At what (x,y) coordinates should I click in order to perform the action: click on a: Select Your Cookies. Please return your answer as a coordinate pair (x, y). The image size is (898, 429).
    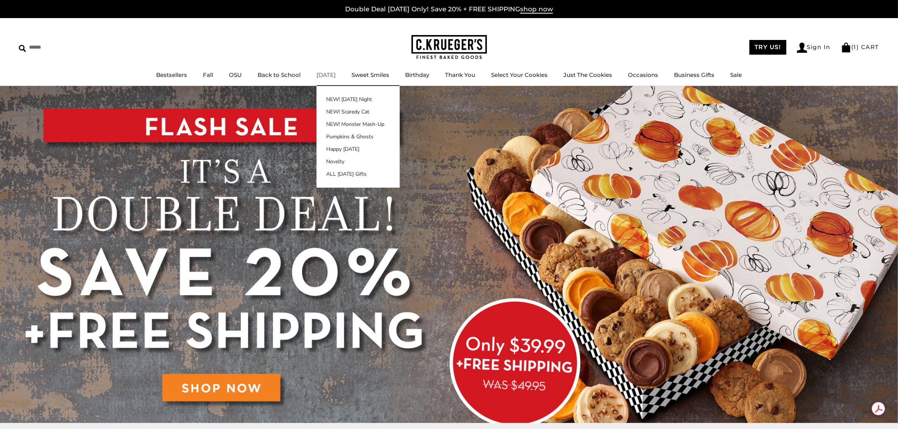
    Looking at the image, I should click on (519, 75).